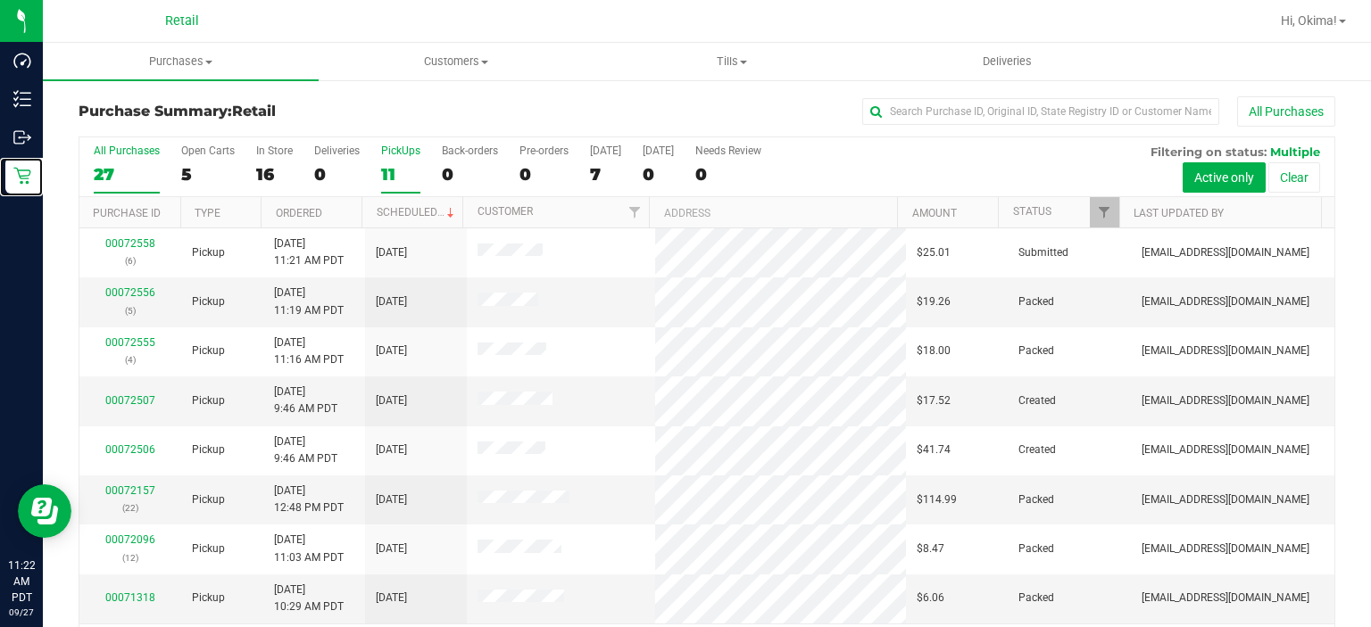  What do you see at coordinates (930, 598) in the screenshot?
I see `span: $6.06` at bounding box center [930, 598].